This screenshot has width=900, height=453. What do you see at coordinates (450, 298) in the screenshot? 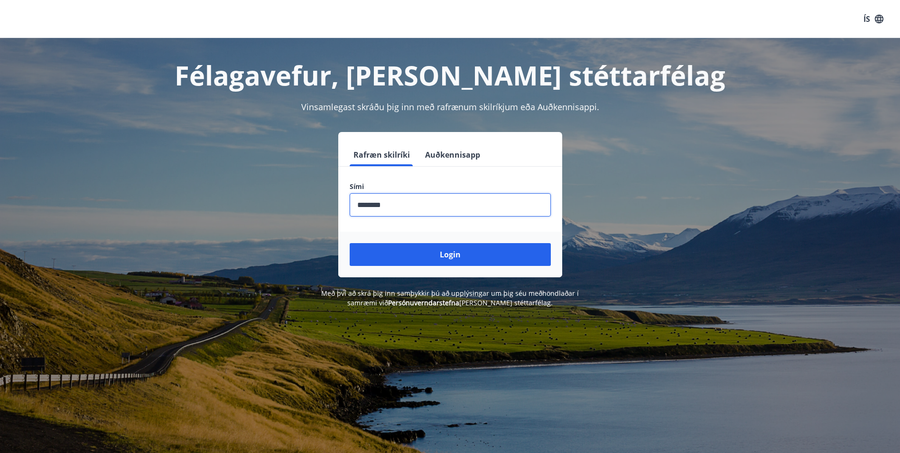
I see `span: Með því að skrá þig inn samþykkir þú að upplýsingar um þig séu meðhöndlaðar í samræmi við [PERSON...` at bounding box center [450, 298].